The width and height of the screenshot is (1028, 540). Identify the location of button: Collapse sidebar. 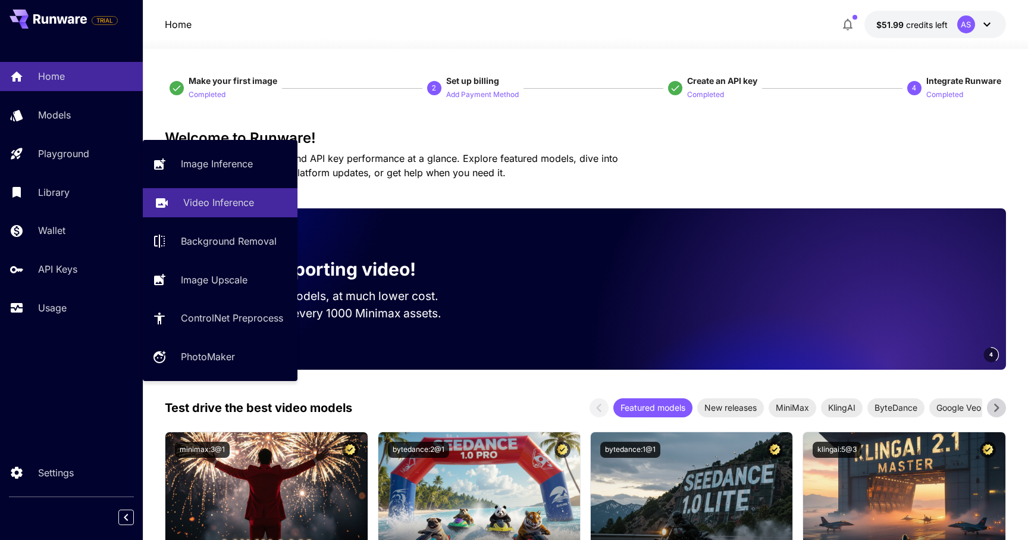
(126, 517).